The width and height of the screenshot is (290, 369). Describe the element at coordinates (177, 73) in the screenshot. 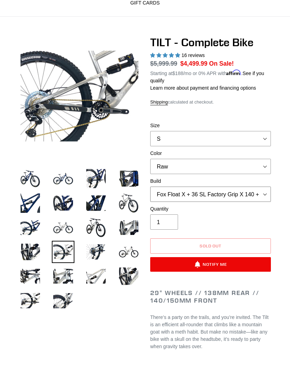

I see `span: $188` at that location.